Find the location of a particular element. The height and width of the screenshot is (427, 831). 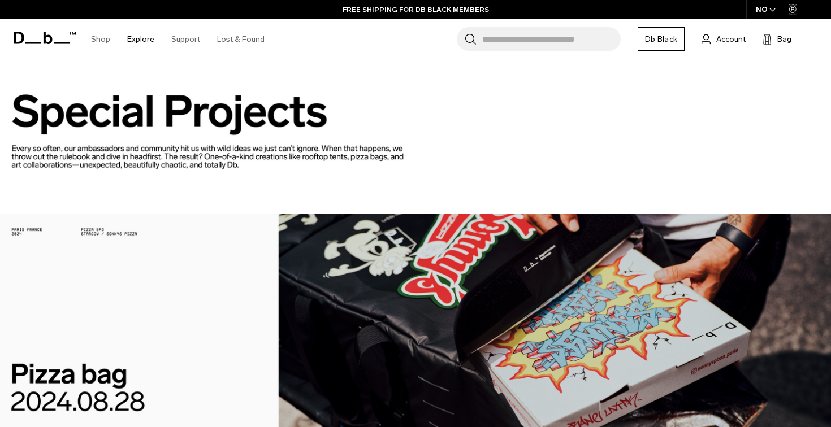

a: FREE SHIPPING FOR DB BLACK MEMBERS is located at coordinates (416, 10).